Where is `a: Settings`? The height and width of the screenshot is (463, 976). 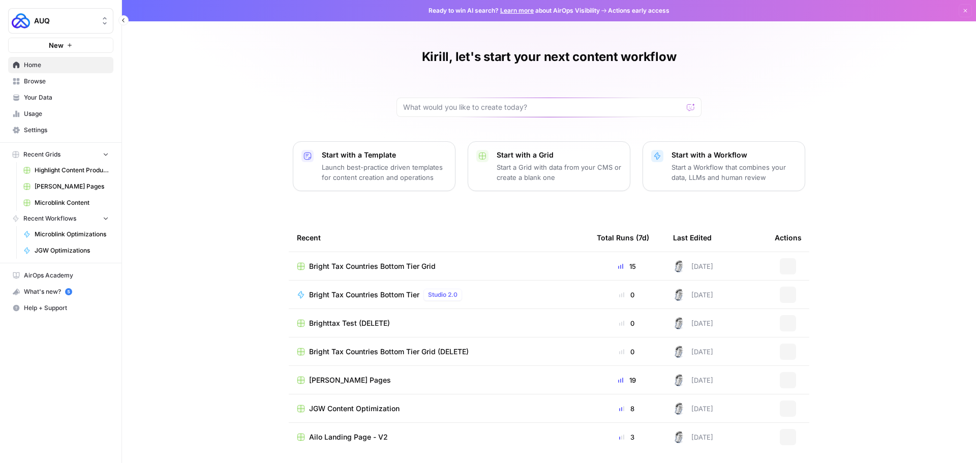
a: Settings is located at coordinates (60, 130).